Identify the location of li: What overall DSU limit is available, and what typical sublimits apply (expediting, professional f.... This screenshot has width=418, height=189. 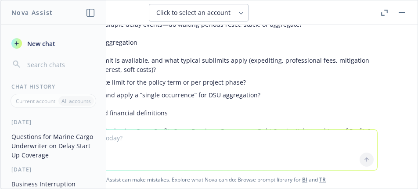
(212, 65).